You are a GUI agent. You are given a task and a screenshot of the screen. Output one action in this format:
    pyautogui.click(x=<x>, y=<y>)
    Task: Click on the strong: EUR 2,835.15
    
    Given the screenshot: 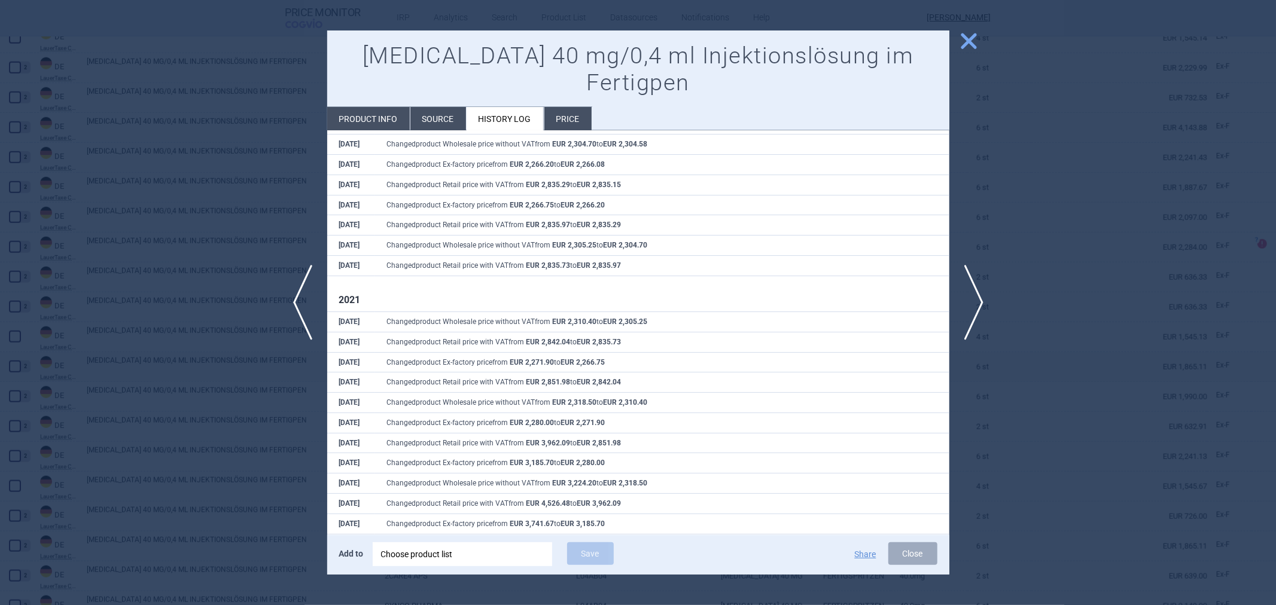 What is the action you would take?
    pyautogui.click(x=599, y=185)
    